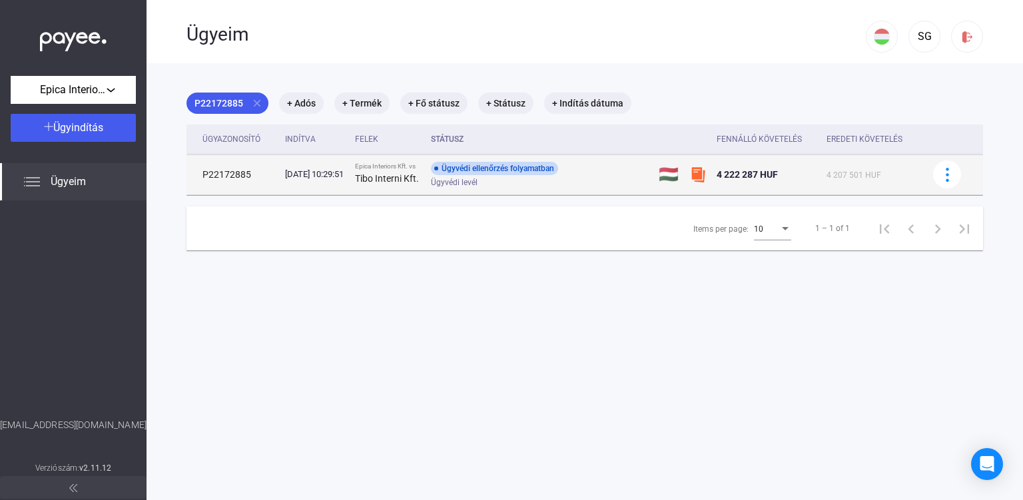  Describe the element at coordinates (588, 103) in the screenshot. I see `mat-chip: + Indítás dátuma` at that location.